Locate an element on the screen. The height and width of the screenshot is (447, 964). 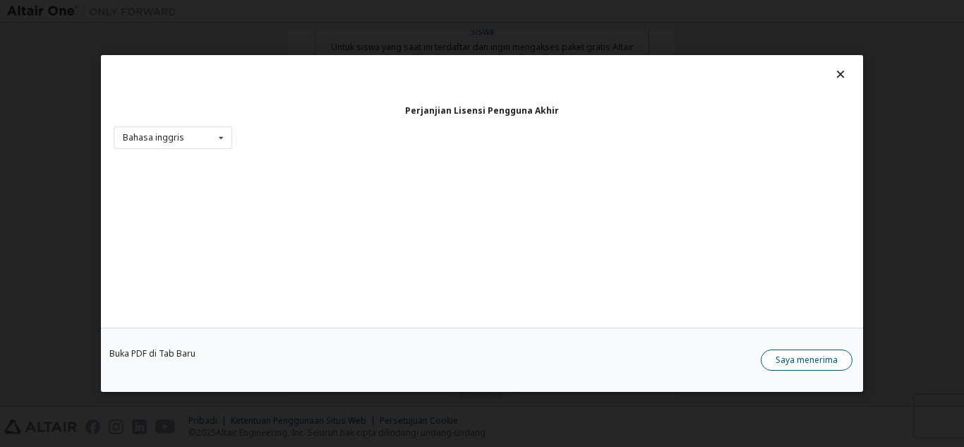
font: Buka PDF di Tab Baru is located at coordinates (152, 353).